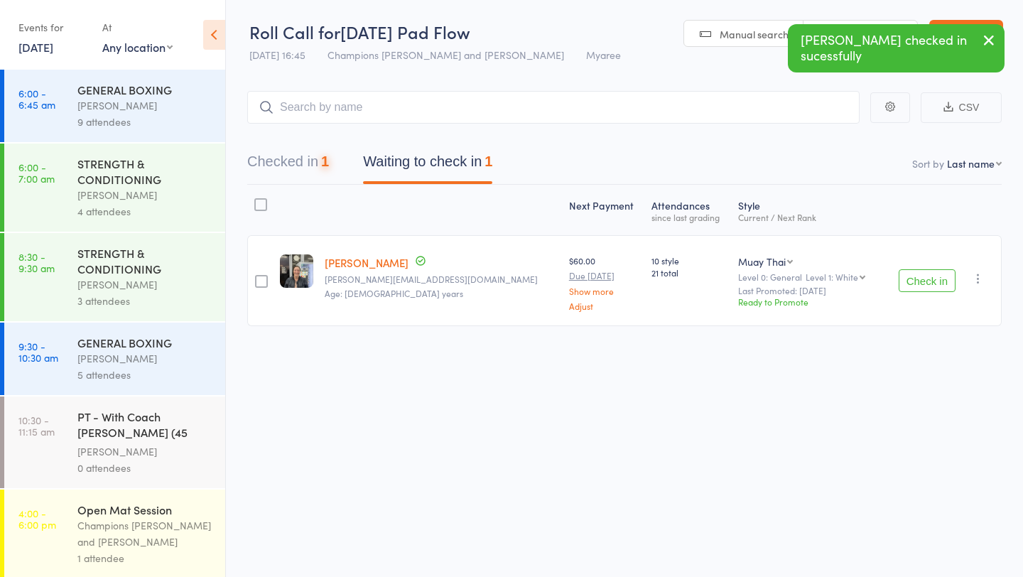 The image size is (1023, 577). I want to click on div: Atten­dances, so click(689, 210).